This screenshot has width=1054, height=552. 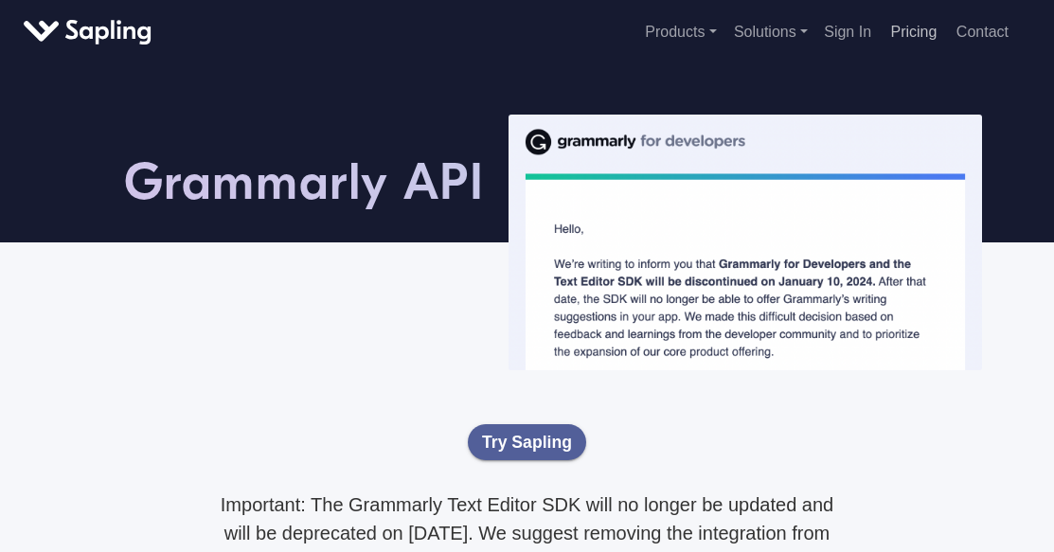 What do you see at coordinates (680, 31) in the screenshot?
I see `a: Products` at bounding box center [680, 31].